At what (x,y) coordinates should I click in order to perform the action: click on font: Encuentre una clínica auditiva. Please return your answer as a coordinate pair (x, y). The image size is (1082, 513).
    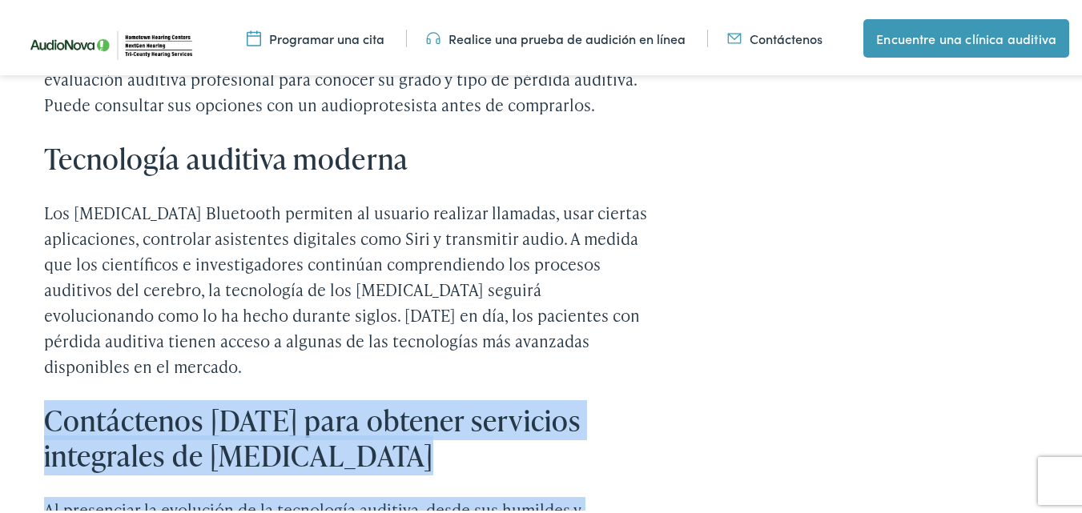
    Looking at the image, I should click on (966, 35).